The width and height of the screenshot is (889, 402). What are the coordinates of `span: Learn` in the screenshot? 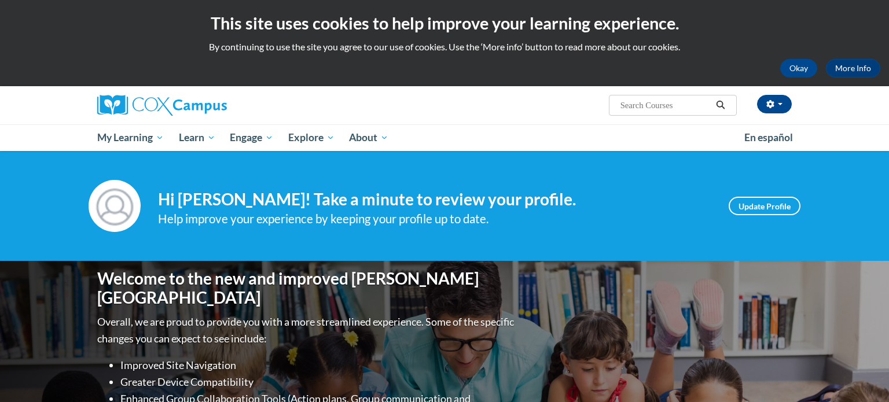 It's located at (197, 138).